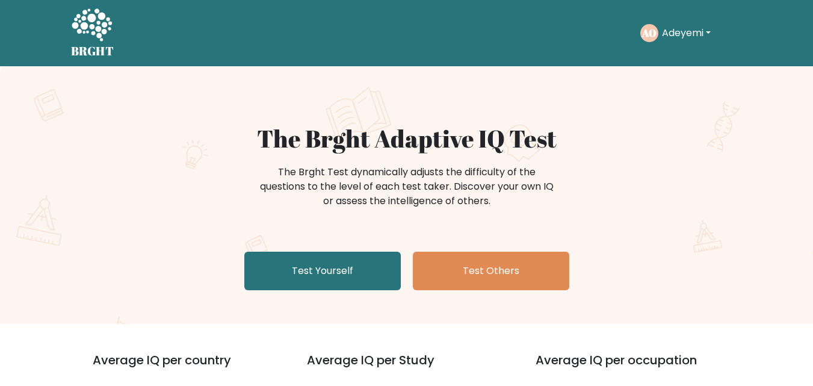 Image resolution: width=813 pixels, height=386 pixels. Describe the element at coordinates (491, 271) in the screenshot. I see `a: Test Others` at that location.